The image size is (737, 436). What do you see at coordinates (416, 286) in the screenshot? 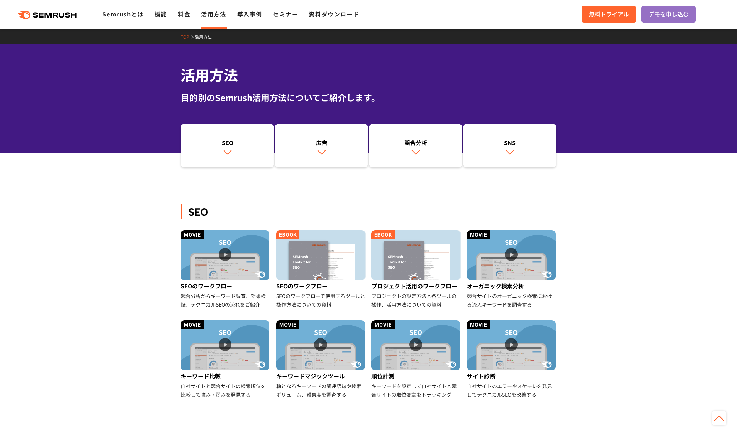
I see `div: プロジェクト活用のワークフロー` at bounding box center [416, 286].